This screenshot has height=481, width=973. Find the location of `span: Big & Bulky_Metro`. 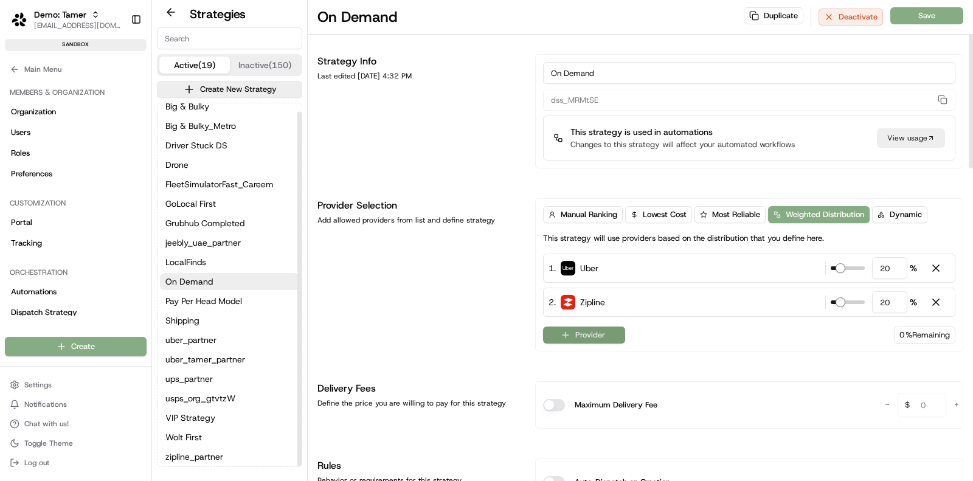

span: Big & Bulky_Metro is located at coordinates (201, 126).